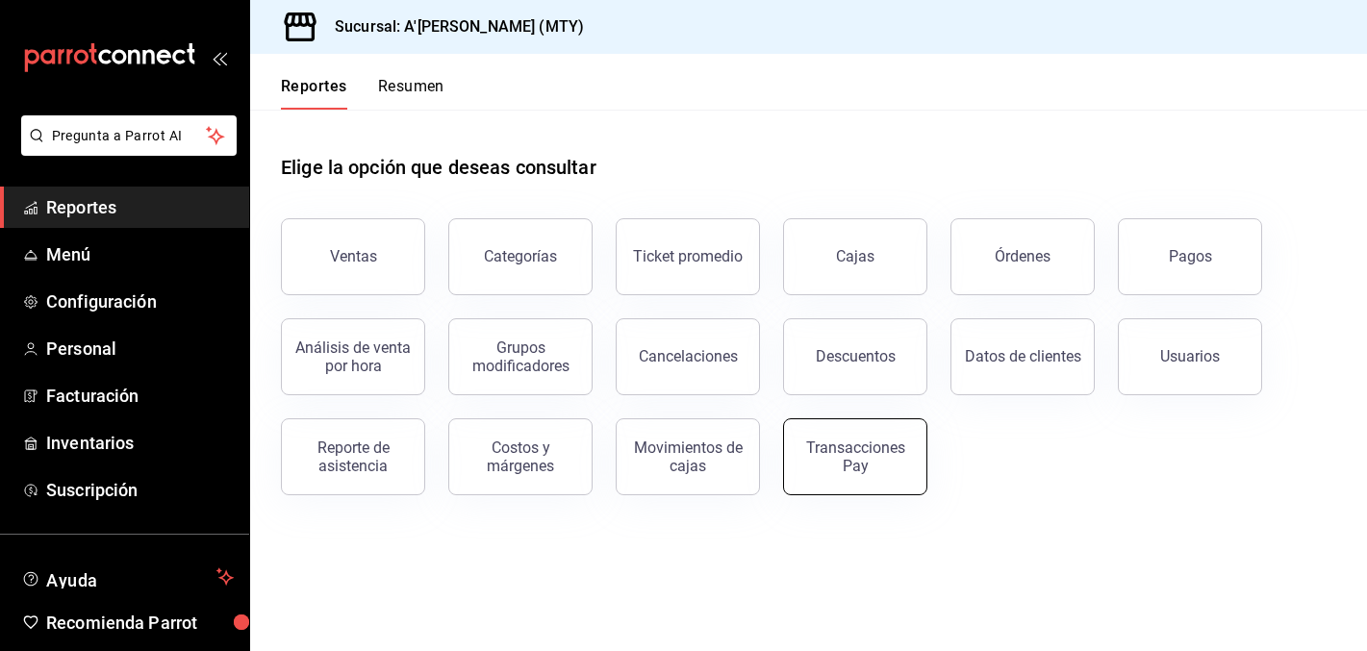  I want to click on div: Cajas, so click(855, 257).